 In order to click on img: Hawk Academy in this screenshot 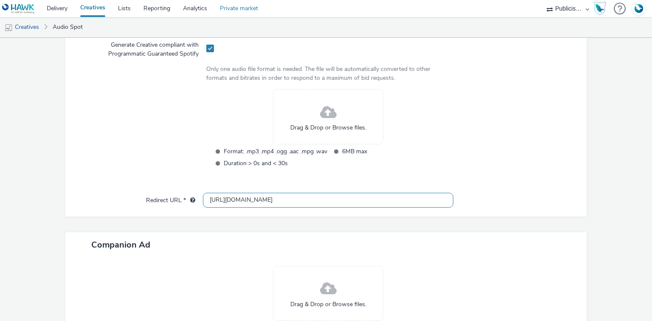, I will do `click(600, 8)`.